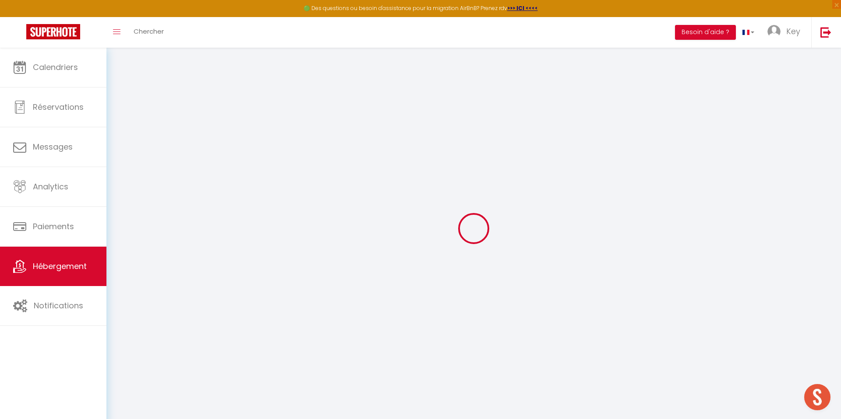  Describe the element at coordinates (522, 8) in the screenshot. I see `strong: >>> ICI <<<<` at that location.